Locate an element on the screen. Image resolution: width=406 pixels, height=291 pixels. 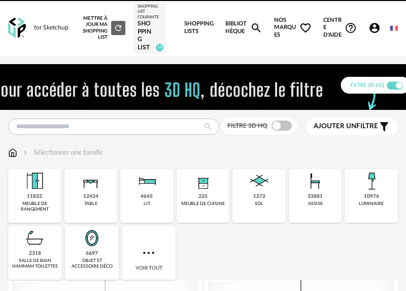
div: Voir tout is located at coordinates (149, 253).